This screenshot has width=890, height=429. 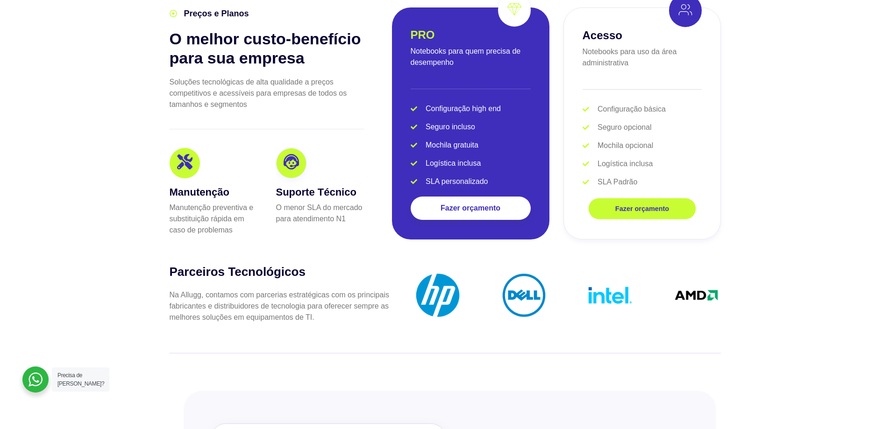 I want to click on p: Soluções tecnológicas de alta qualidade a preços competitivos e acessíveis para empresas de todos..., so click(x=267, y=93).